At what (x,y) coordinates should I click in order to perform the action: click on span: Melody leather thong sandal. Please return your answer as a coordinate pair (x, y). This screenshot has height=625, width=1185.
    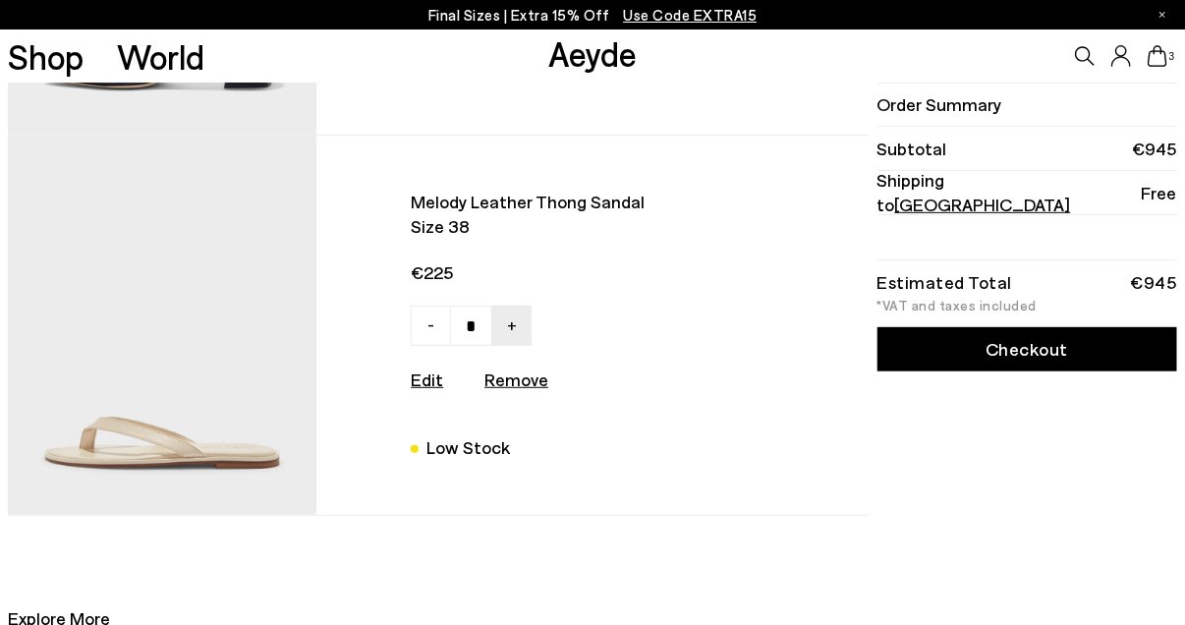
    Looking at the image, I should click on (579, 201).